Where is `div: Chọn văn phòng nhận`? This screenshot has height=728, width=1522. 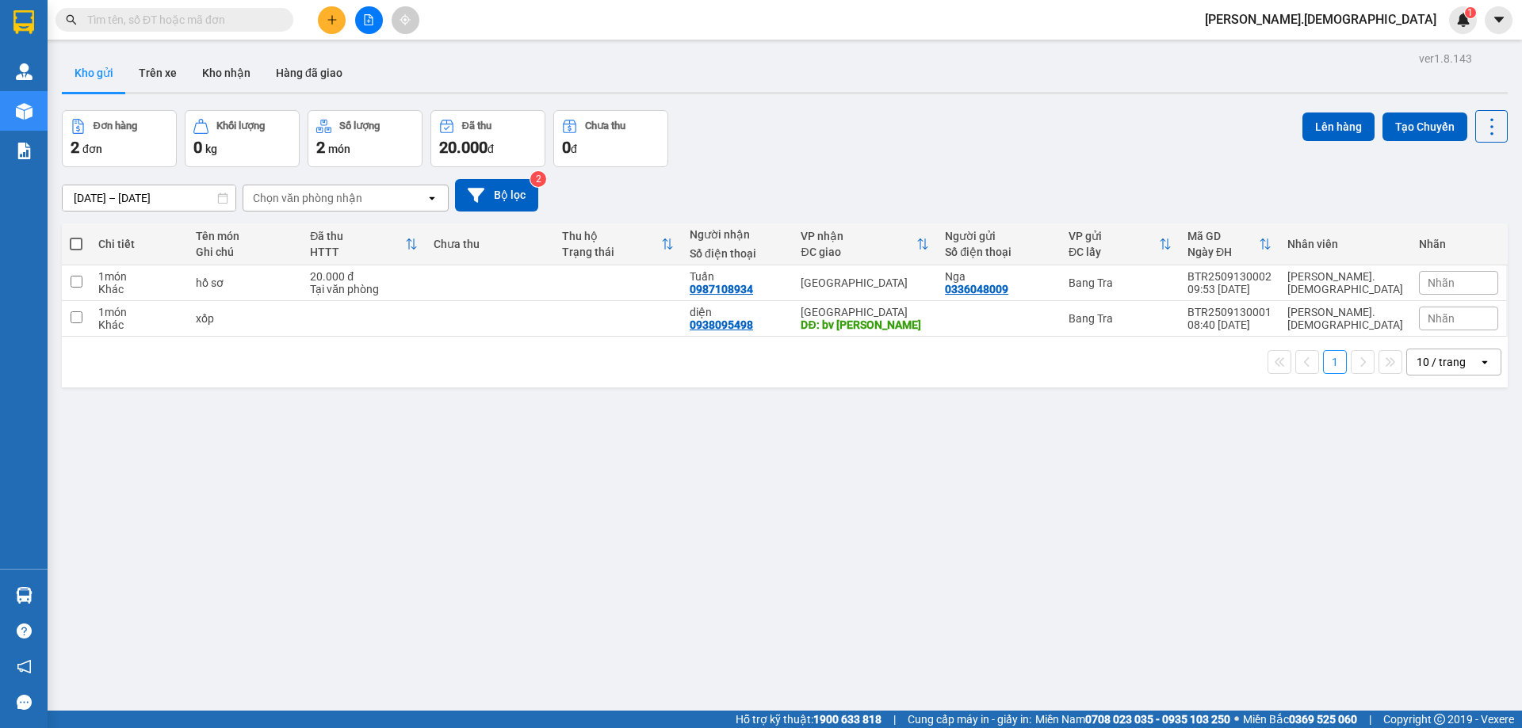 div: Chọn văn phòng nhận is located at coordinates (308, 198).